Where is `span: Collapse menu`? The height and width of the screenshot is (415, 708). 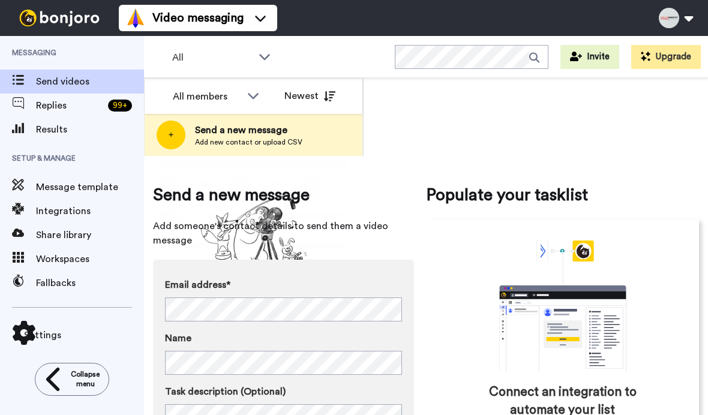 span: Collapse menu is located at coordinates (85, 379).